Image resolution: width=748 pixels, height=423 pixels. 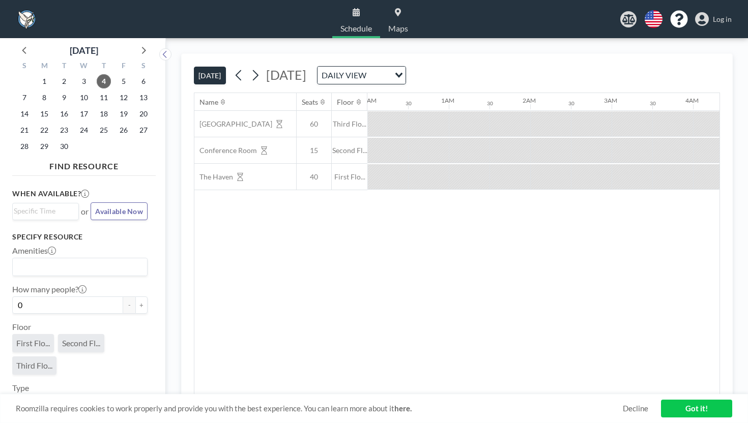 I want to click on span: 40, so click(x=314, y=177).